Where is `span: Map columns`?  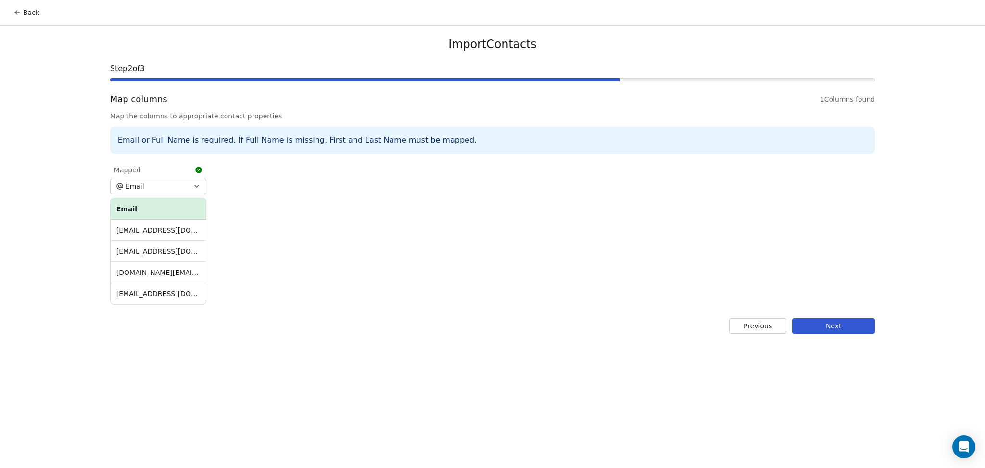 span: Map columns is located at coordinates (139, 99).